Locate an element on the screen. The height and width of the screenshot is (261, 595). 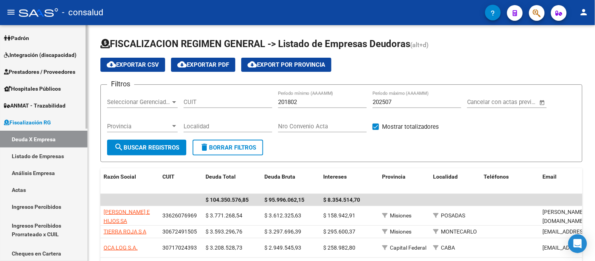
span: MONTECARLO is located at coordinates (459, 231).